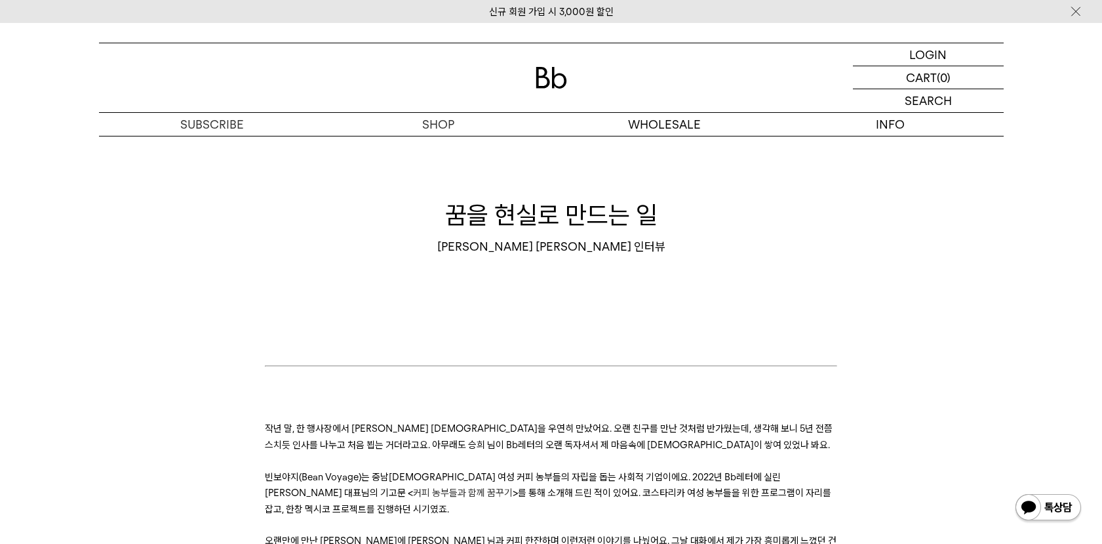 Image resolution: width=1102 pixels, height=544 pixels. Describe the element at coordinates (463, 493) in the screenshot. I see `span: 커피 농부들과 함께 꿈꾸기` at that location.